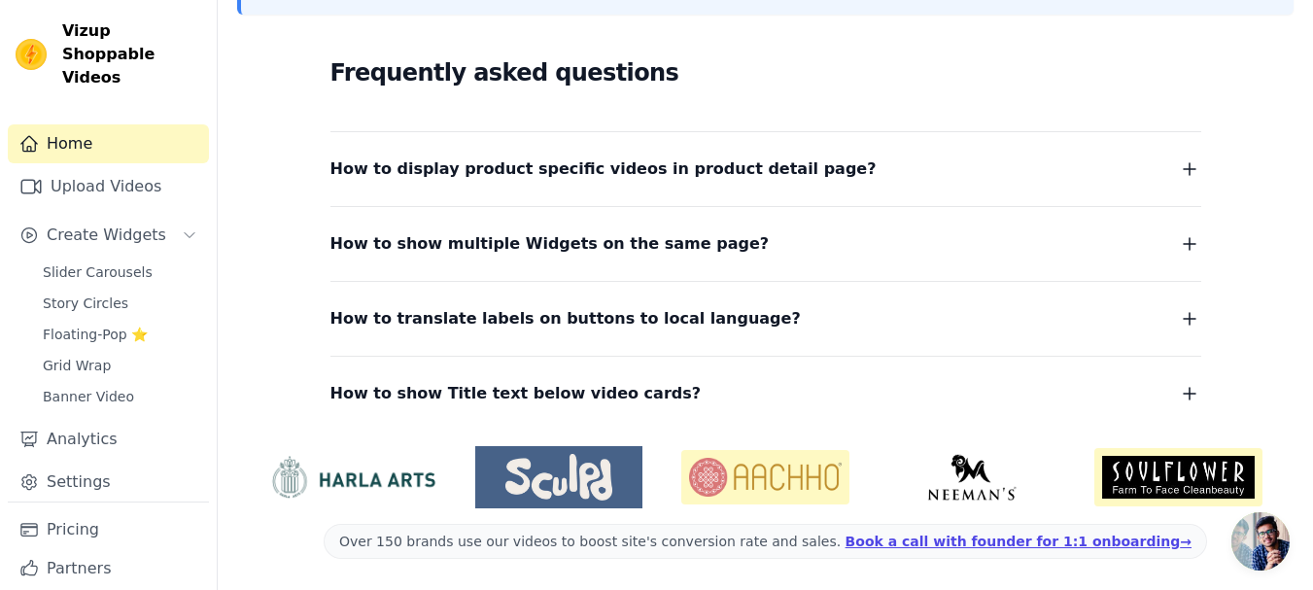 This screenshot has width=1313, height=590. Describe the element at coordinates (516, 394) in the screenshot. I see `span: How to show Title text below video cards?` at that location.